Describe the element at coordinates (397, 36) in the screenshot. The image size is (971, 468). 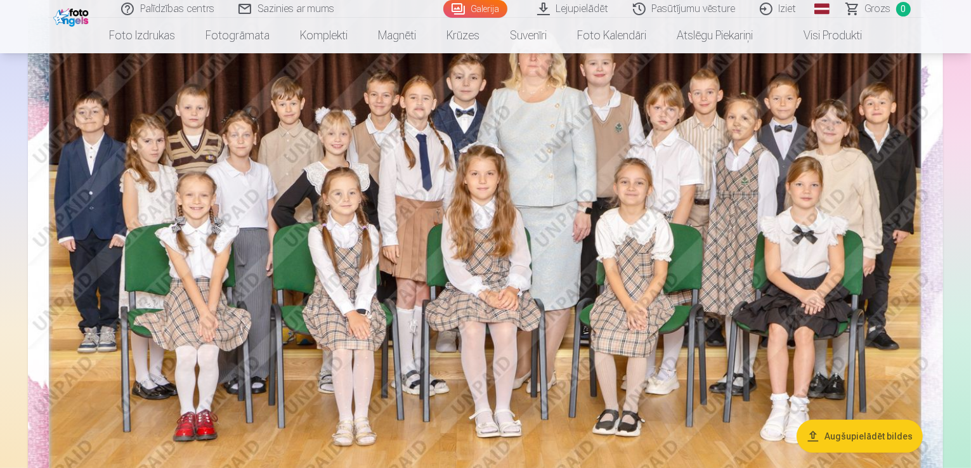
I see `a: Magnēti` at that location.